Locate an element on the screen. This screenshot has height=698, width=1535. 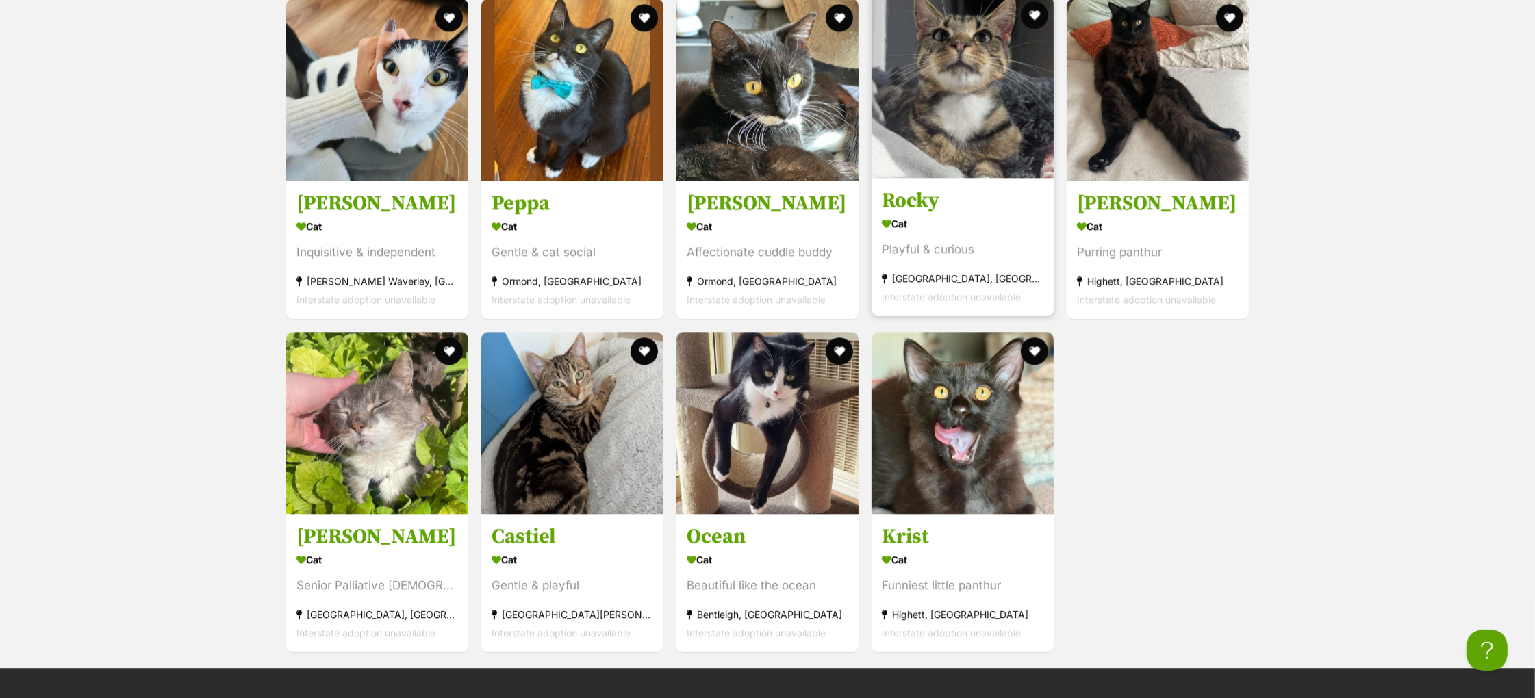
div: Playful & curious is located at coordinates (963, 249).